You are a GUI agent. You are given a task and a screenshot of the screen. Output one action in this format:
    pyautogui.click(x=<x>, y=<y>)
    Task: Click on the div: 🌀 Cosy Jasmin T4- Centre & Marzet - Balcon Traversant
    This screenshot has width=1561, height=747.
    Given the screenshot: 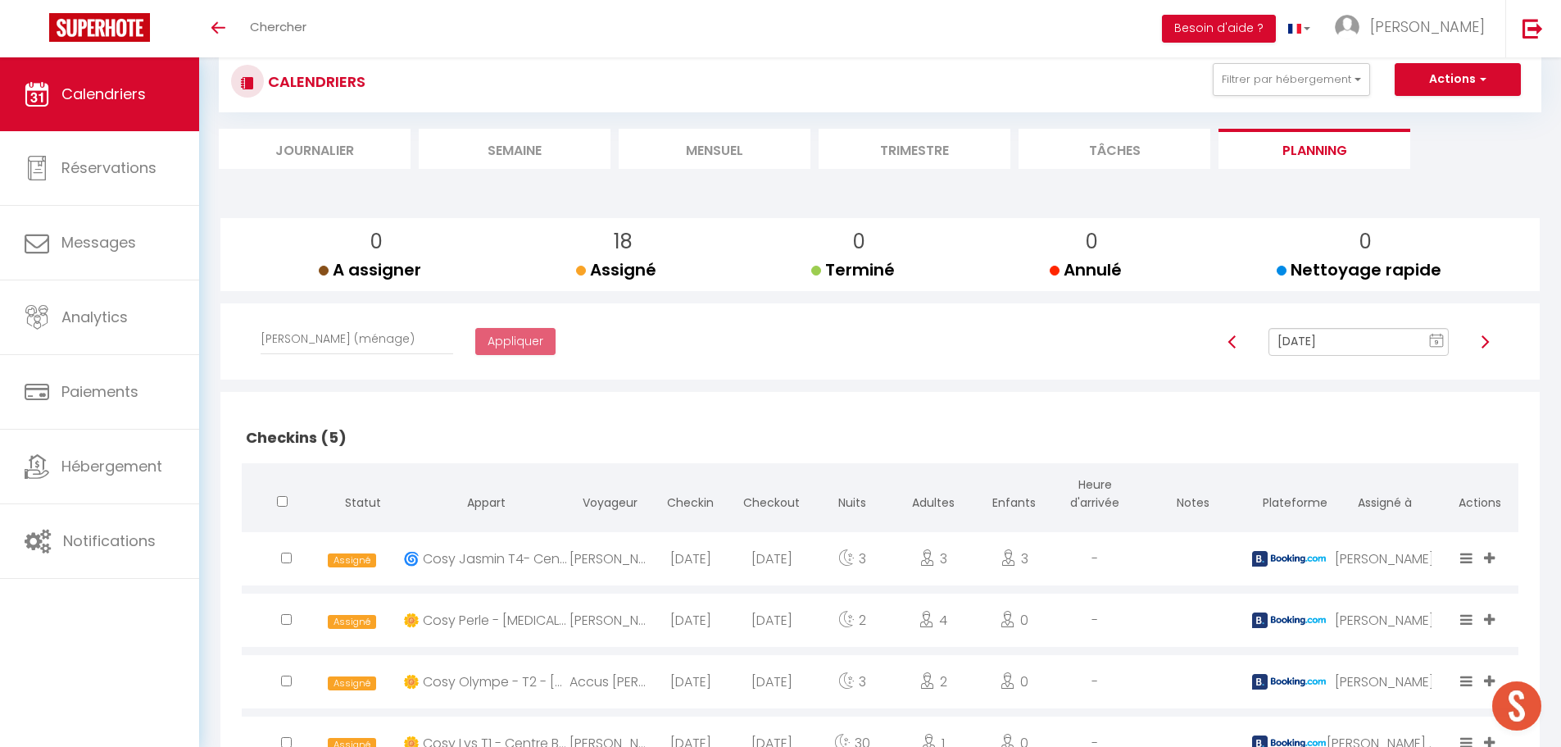 What is the action you would take?
    pyautogui.click(x=486, y=558)
    